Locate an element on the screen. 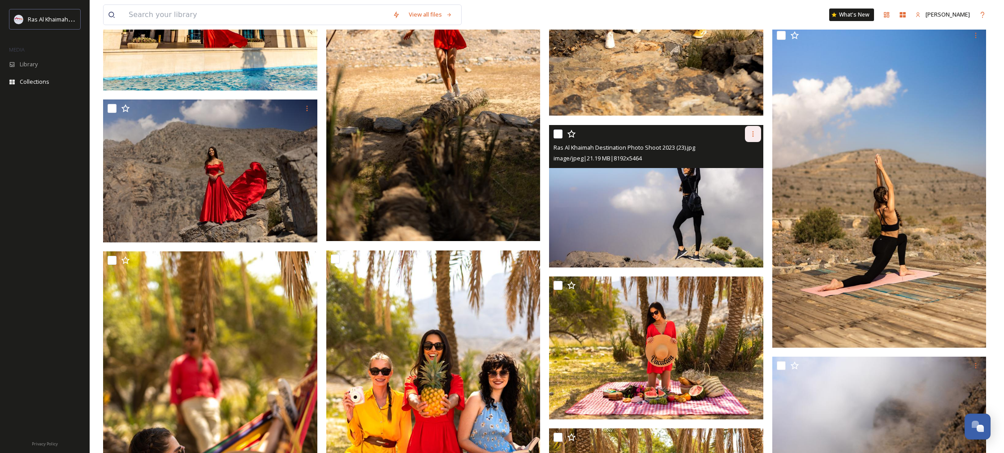 The width and height of the screenshot is (1004, 453). img: Ras Al Khaimah Destination Photo Shoot 2023 (23).jpg is located at coordinates (656, 196).